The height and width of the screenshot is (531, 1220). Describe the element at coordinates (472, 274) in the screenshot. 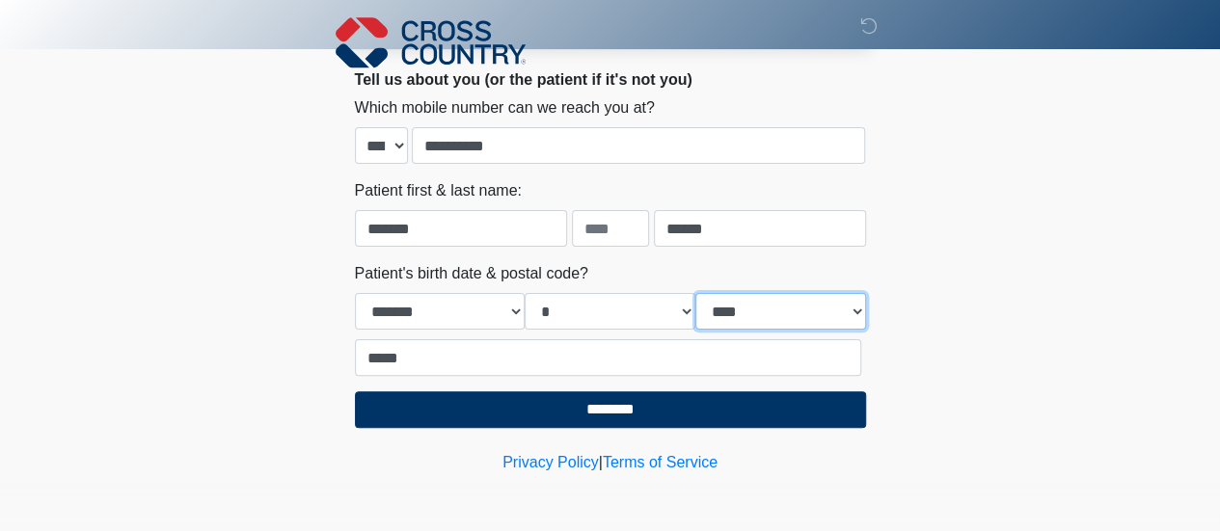

I see `label: Patient's birth date & postal code?` at that location.